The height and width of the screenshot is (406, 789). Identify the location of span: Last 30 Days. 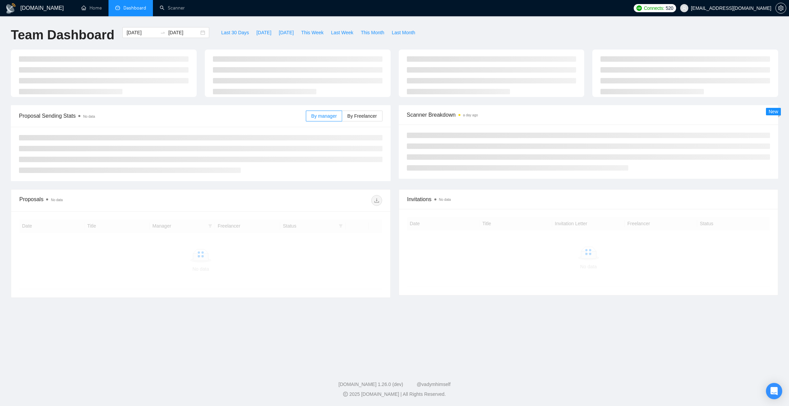
(235, 33).